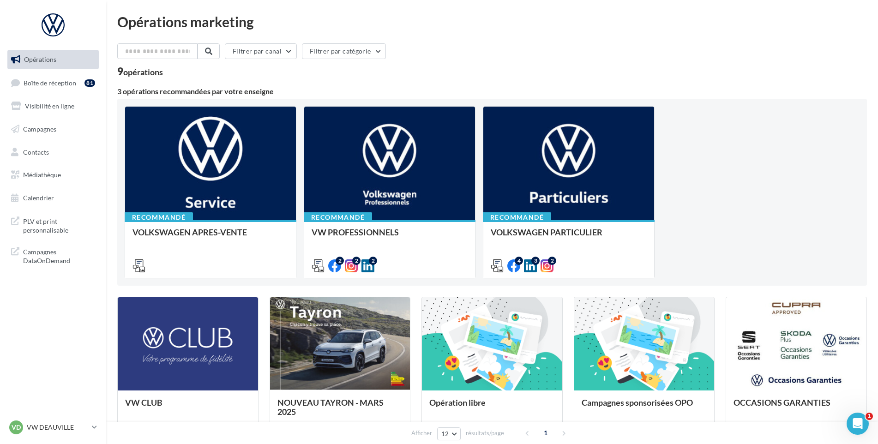  Describe the element at coordinates (330, 407) in the screenshot. I see `span: NOUVEAU TAYRON - MARS 2025` at that location.